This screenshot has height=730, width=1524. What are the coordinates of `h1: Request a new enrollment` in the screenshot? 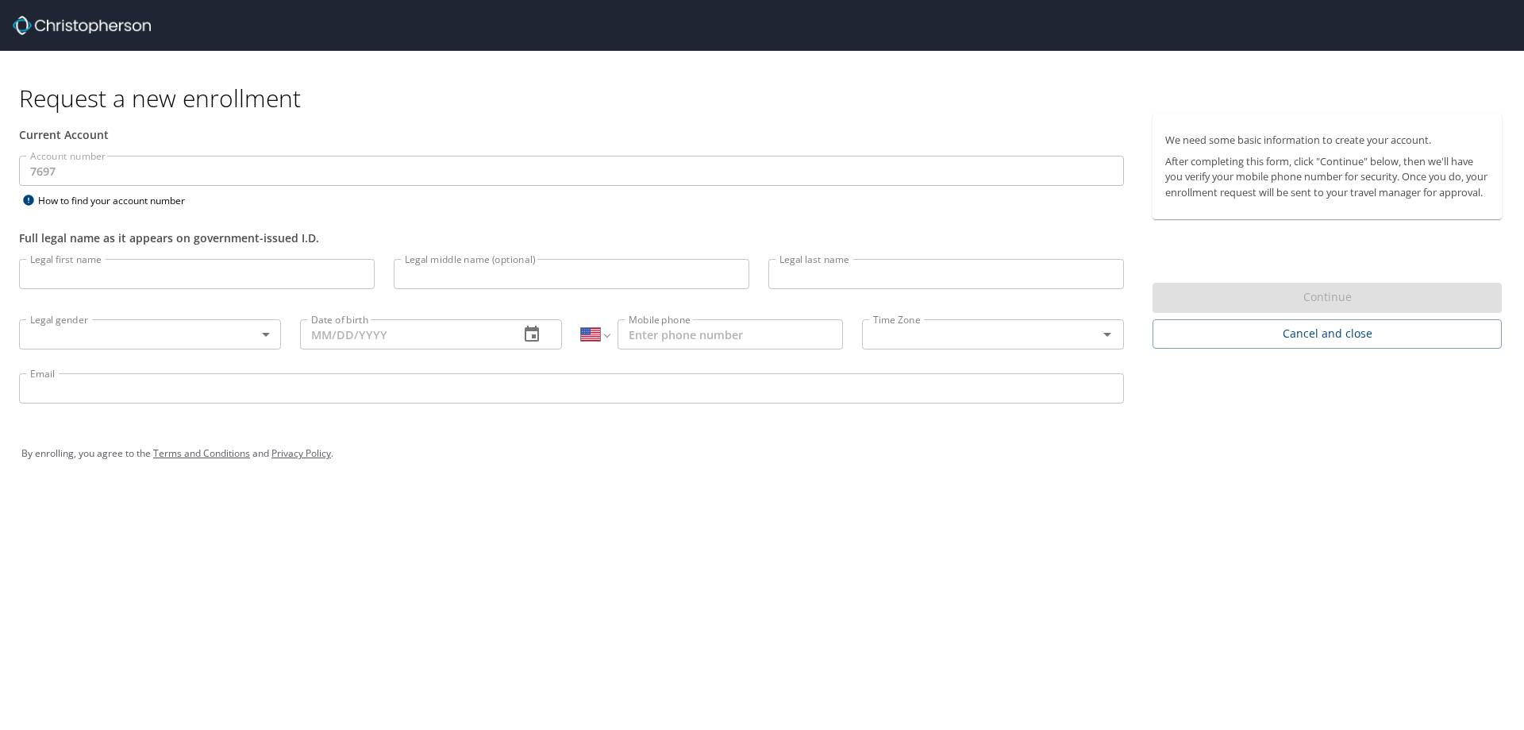 It's located at (767, 98).